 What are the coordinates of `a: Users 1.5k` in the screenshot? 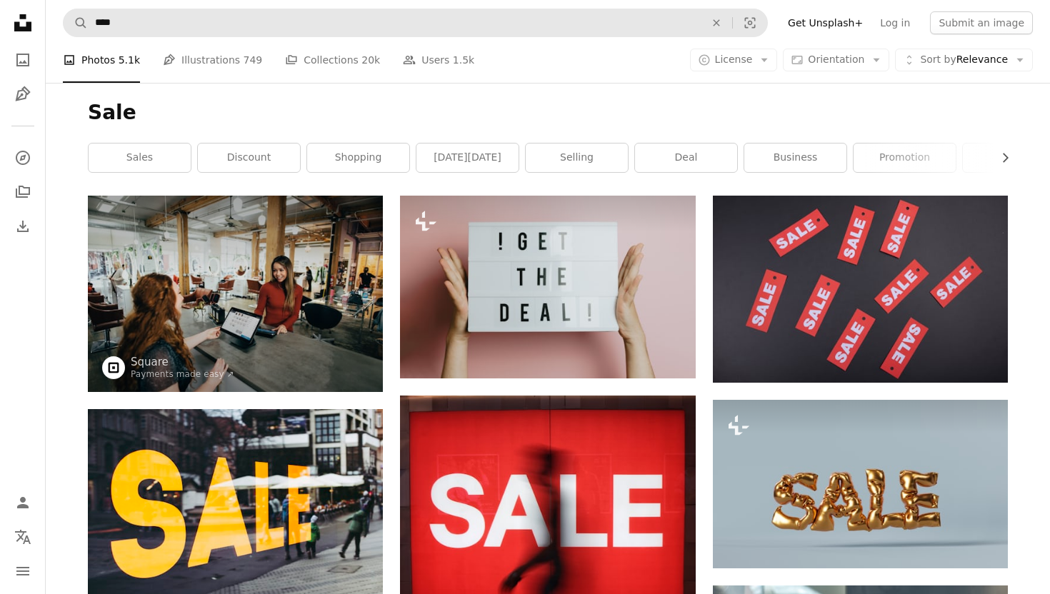 It's located at (438, 60).